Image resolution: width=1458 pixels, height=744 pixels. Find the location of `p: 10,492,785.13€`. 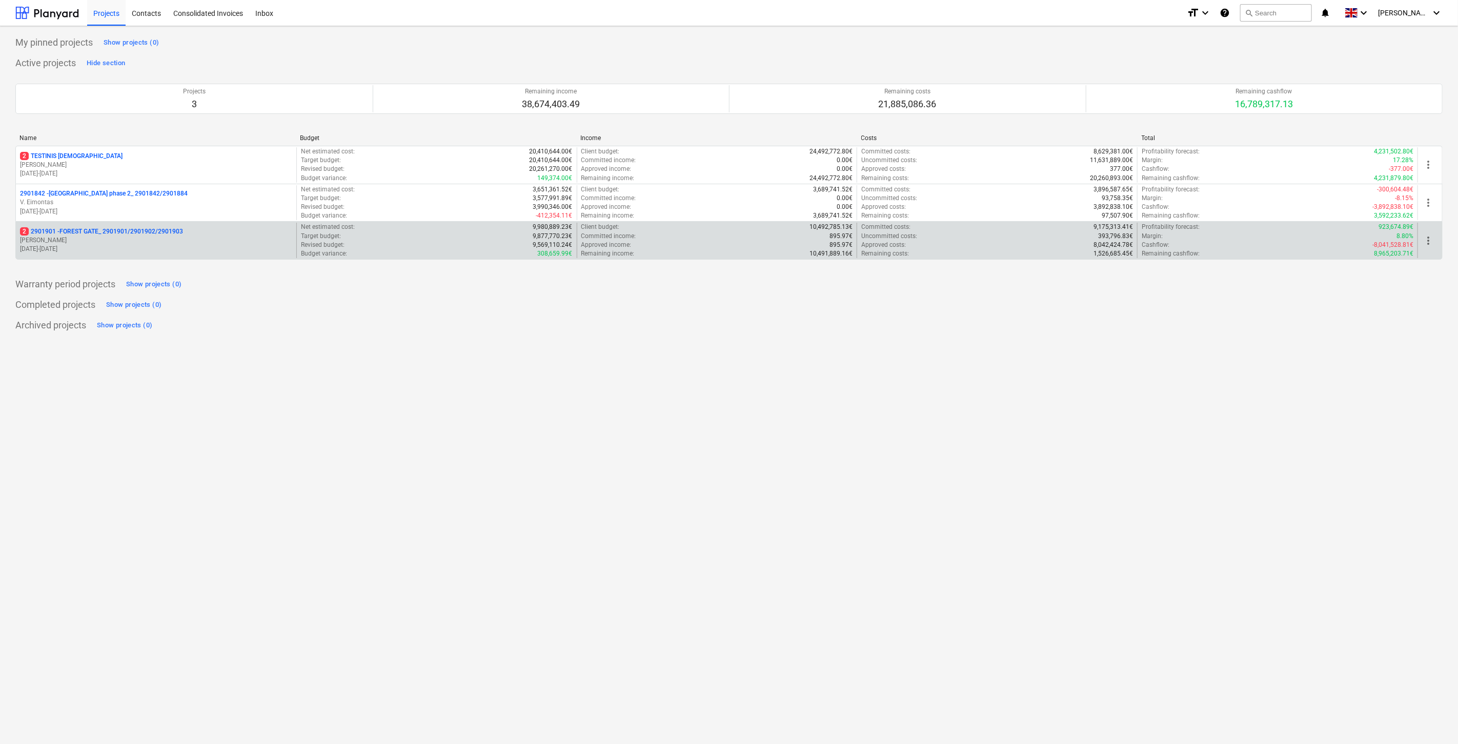

p: 10,492,785.13€ is located at coordinates (831, 227).